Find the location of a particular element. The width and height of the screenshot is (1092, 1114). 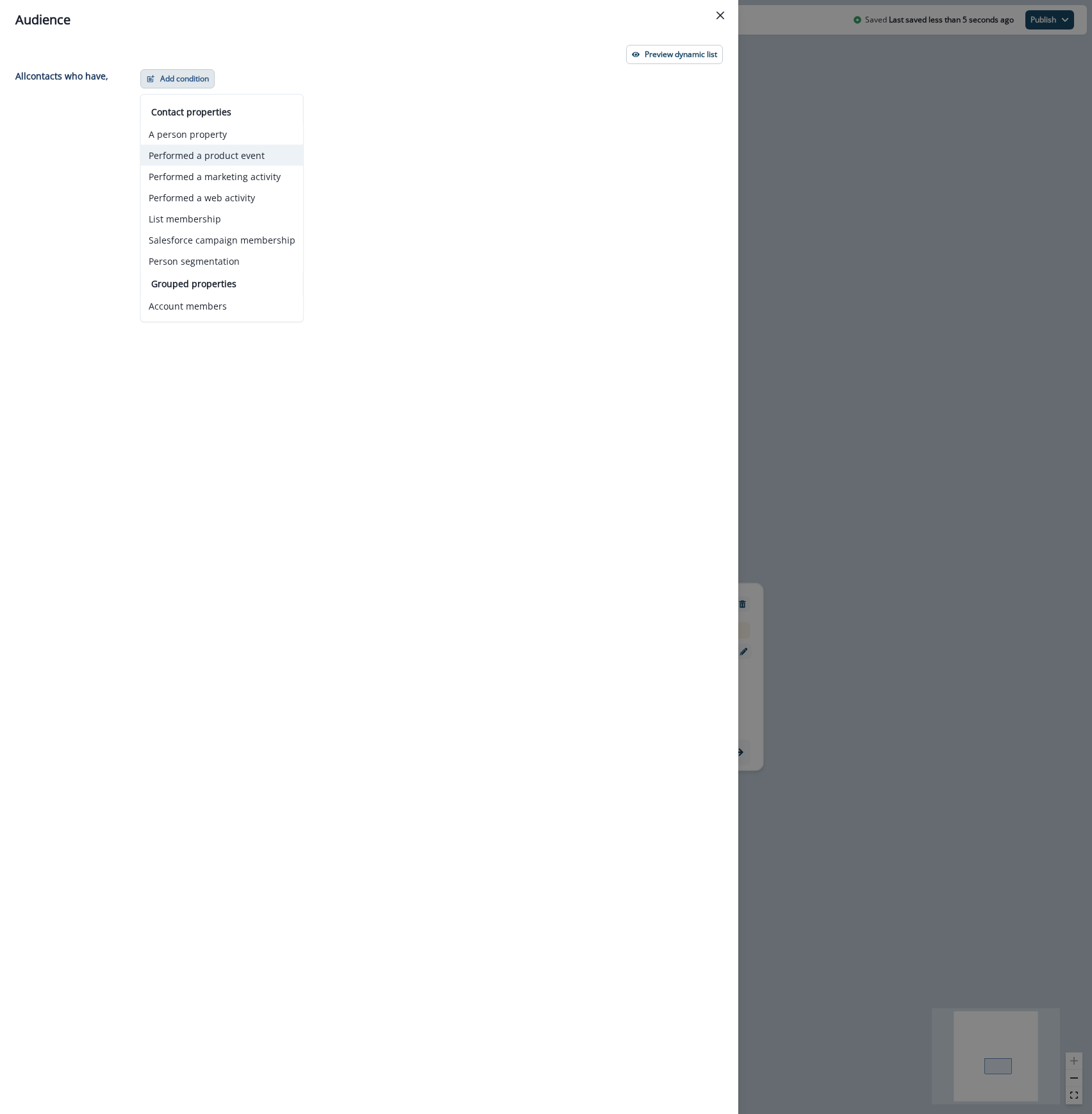

button: A person property is located at coordinates (222, 134).